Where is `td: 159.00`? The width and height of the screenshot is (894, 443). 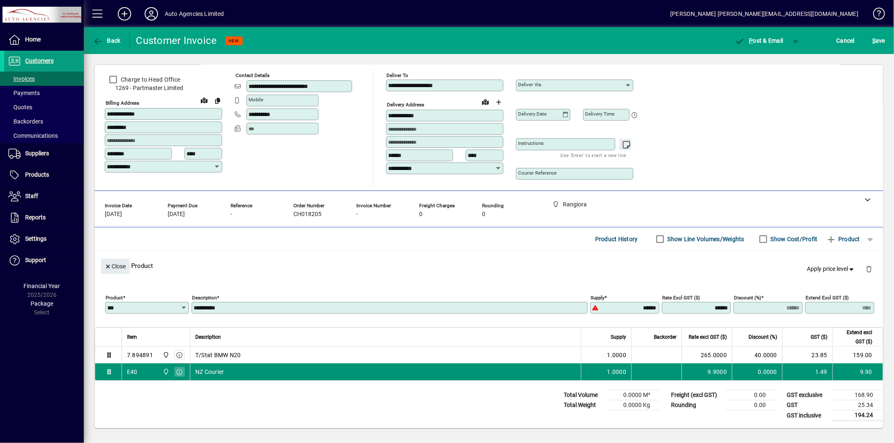
td: 159.00 is located at coordinates (857, 355).